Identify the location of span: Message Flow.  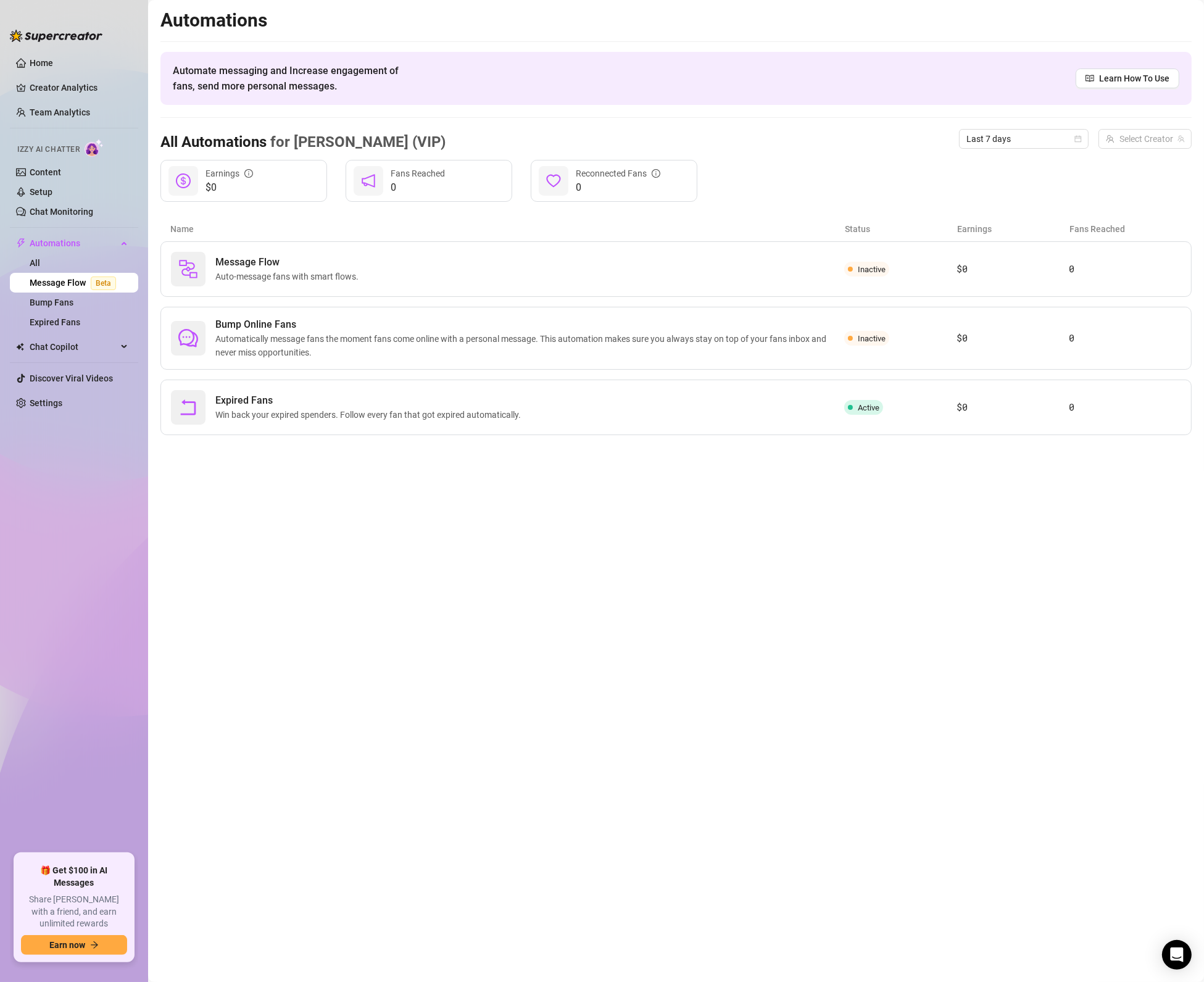
(289, 262).